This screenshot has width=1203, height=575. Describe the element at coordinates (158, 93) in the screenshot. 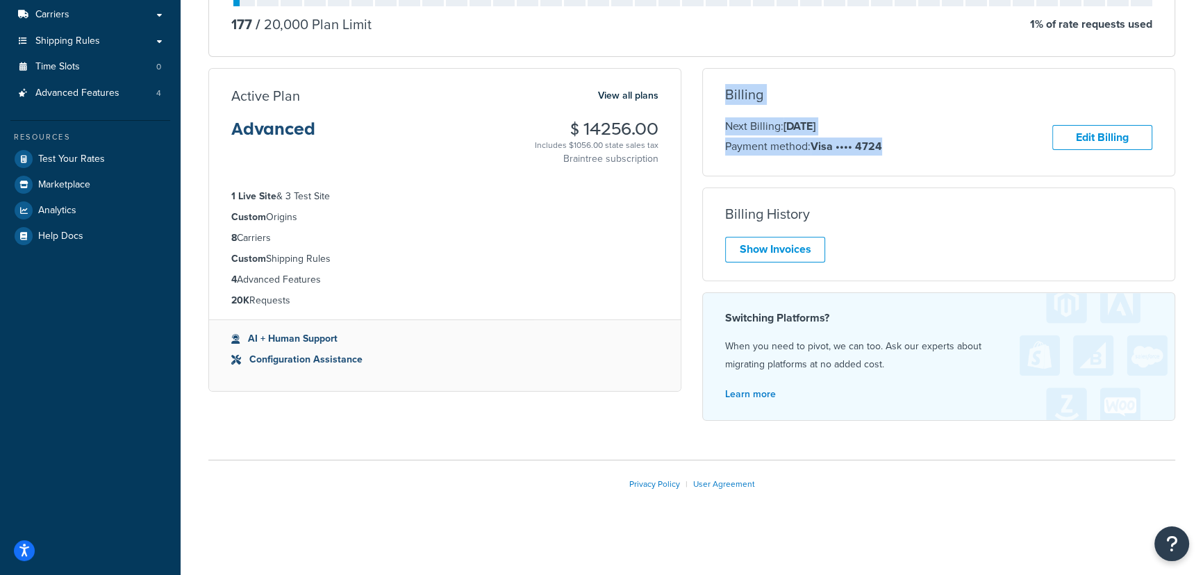

I see `span: 4` at that location.